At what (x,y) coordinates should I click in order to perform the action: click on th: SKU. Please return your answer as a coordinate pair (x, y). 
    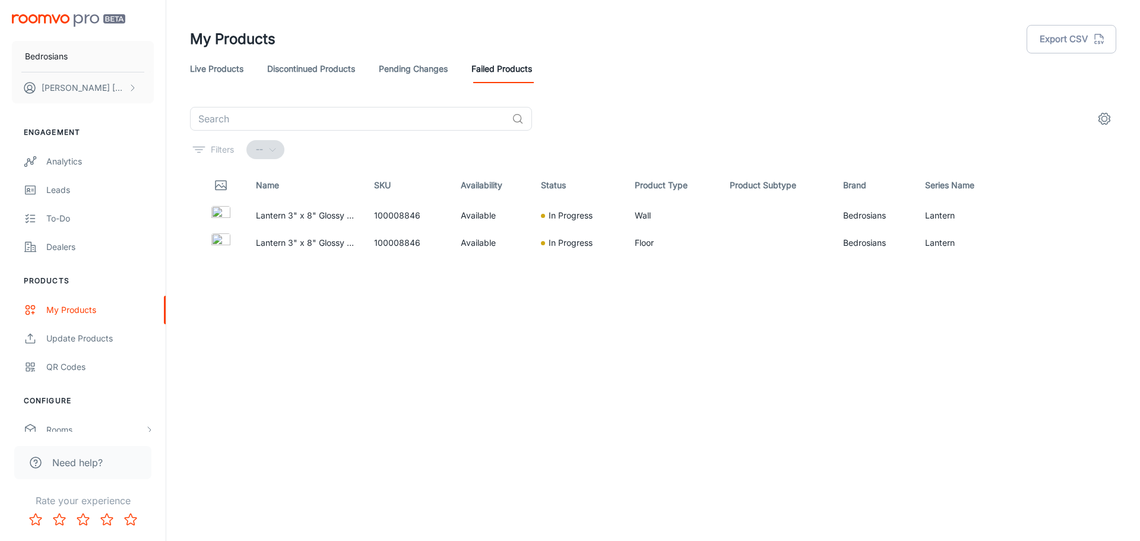
    Looking at the image, I should click on (408, 185).